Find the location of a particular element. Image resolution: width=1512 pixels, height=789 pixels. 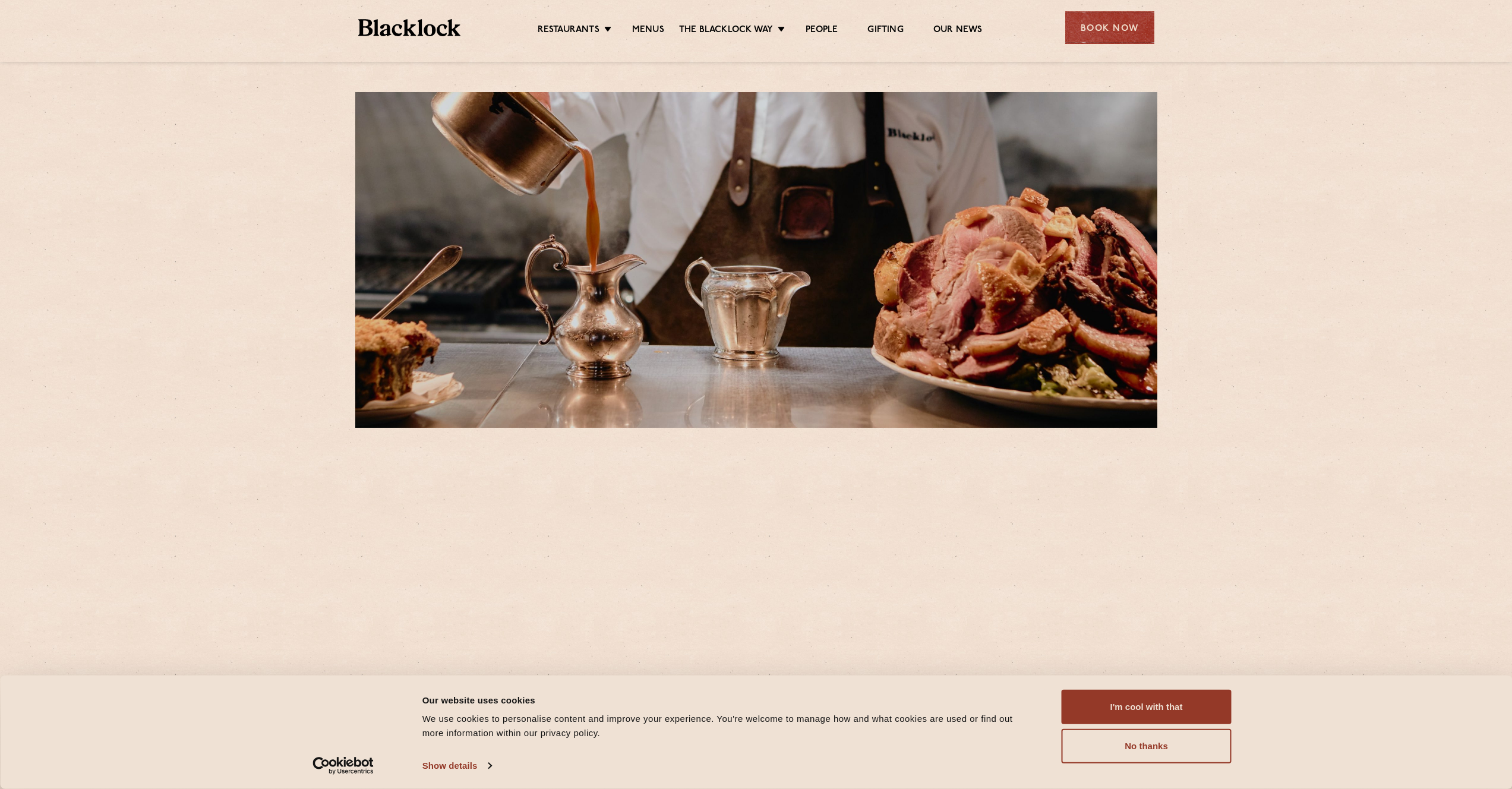

div: Book Now is located at coordinates (1110, 27).